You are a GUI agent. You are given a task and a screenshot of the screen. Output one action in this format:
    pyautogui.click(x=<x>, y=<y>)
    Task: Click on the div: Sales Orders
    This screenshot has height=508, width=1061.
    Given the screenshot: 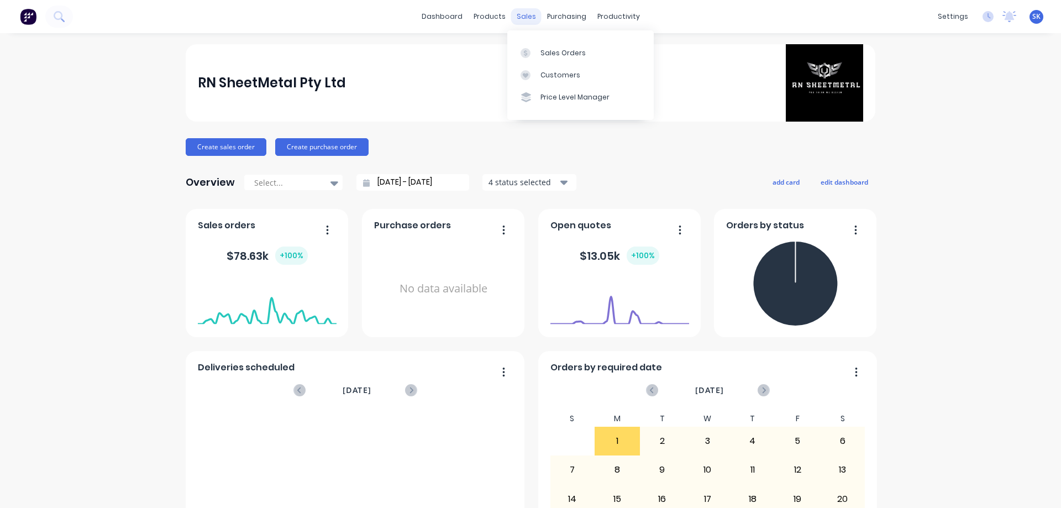 What is the action you would take?
    pyautogui.click(x=563, y=53)
    